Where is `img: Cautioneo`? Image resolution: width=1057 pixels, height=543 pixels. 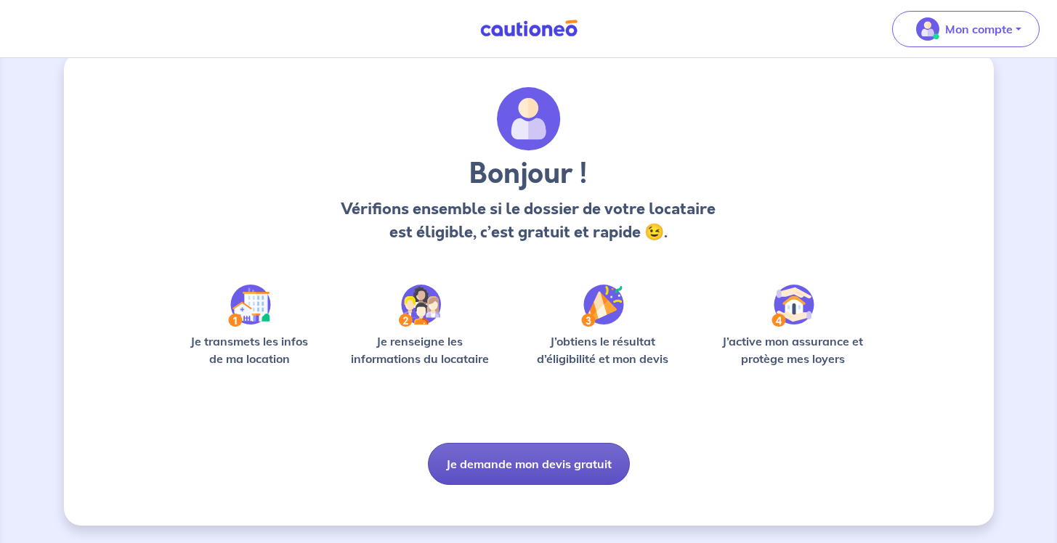 img: Cautioneo is located at coordinates (529, 28).